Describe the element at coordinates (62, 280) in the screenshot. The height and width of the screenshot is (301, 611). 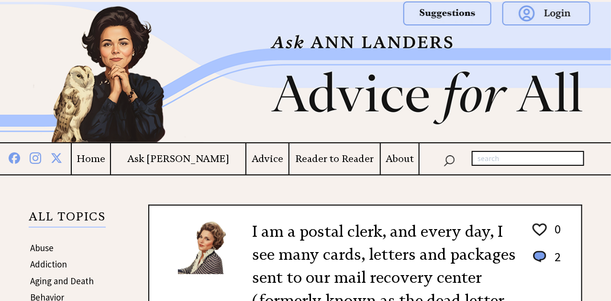
I see `a: Aging and Death` at that location.